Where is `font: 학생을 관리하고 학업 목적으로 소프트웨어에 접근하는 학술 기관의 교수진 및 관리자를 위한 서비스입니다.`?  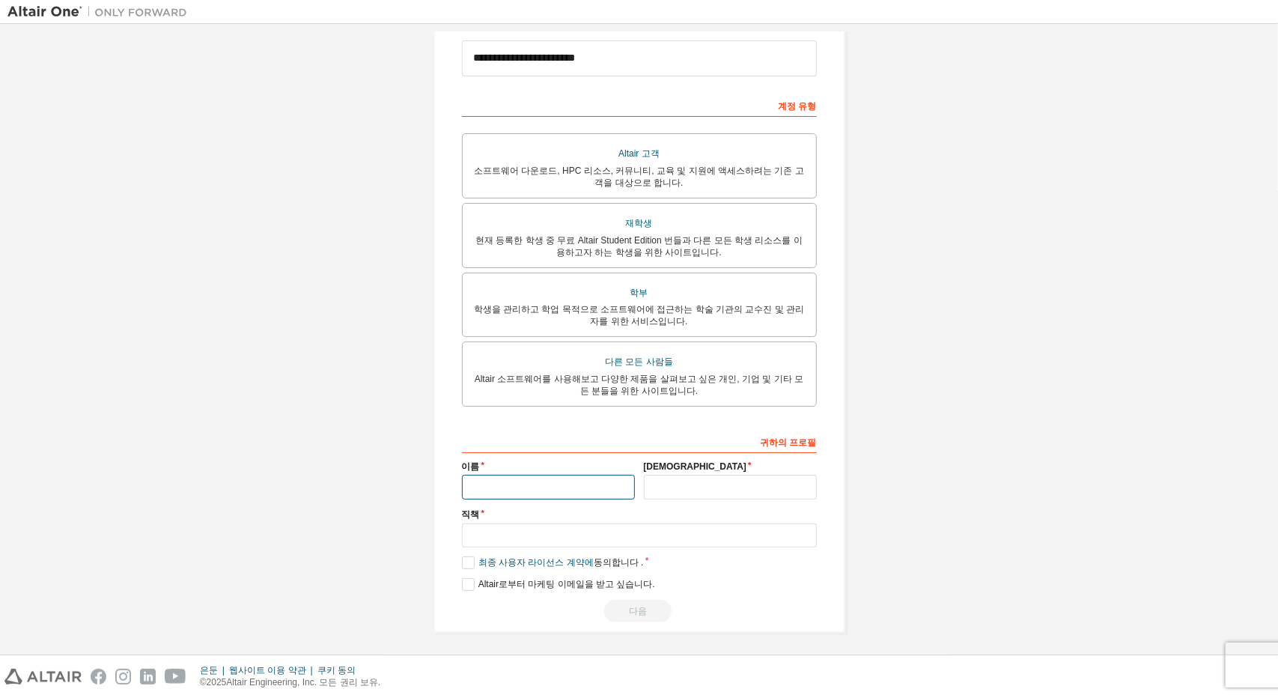 font: 학생을 관리하고 학업 목적으로 소프트웨어에 접근하는 학술 기관의 교수진 및 관리자를 위한 서비스입니다. is located at coordinates (638, 315).